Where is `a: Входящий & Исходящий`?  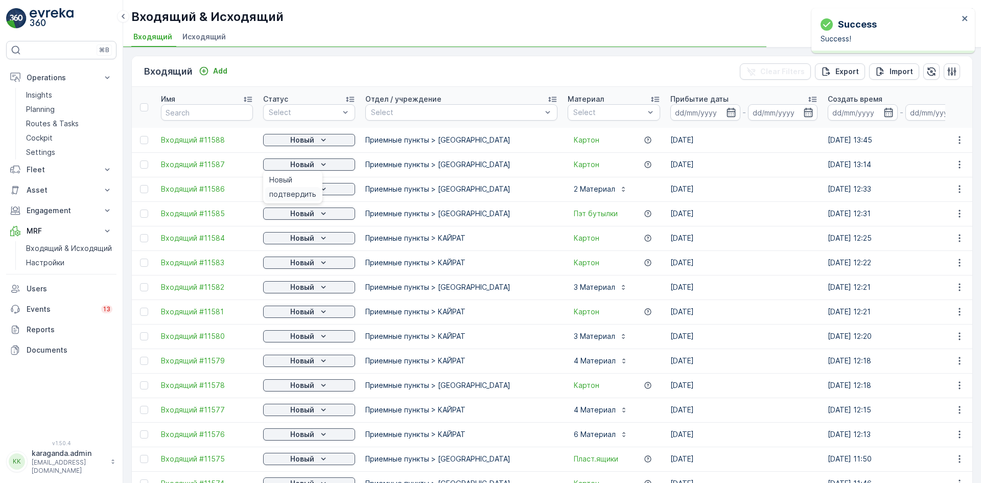
a: Входящий & Исходящий is located at coordinates (69, 248).